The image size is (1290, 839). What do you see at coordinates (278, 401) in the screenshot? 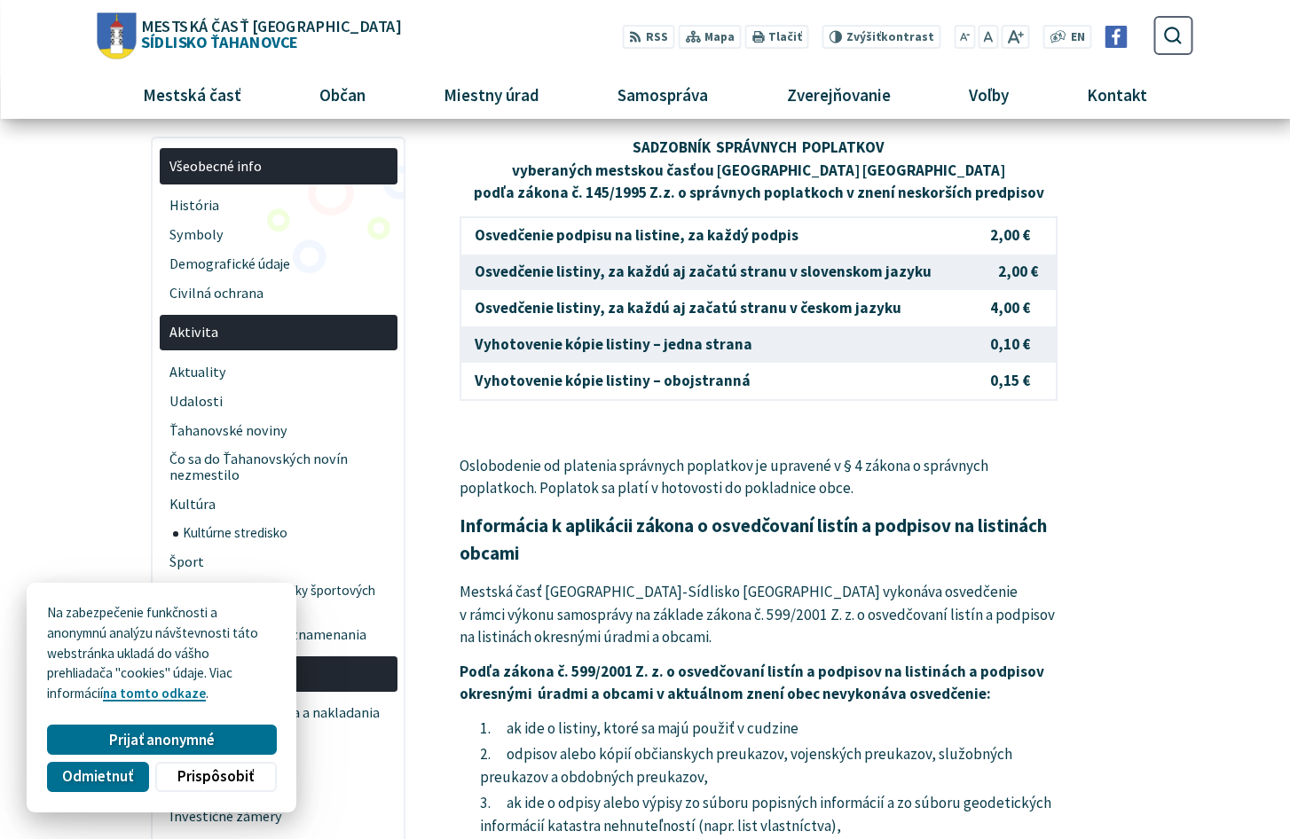
I see `span: Udalosti` at bounding box center [278, 401].